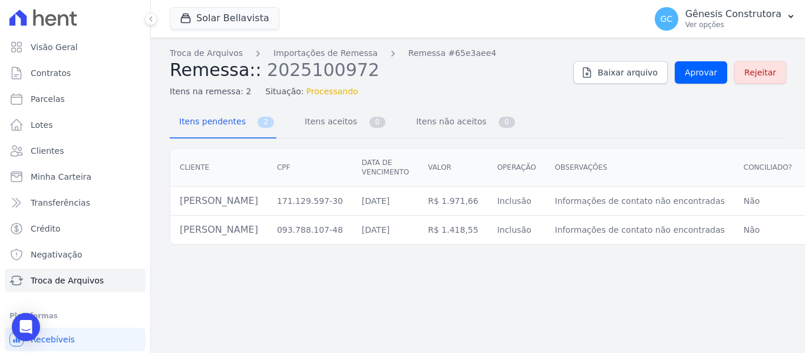 The height and width of the screenshot is (353, 805). I want to click on a: Rejeitar, so click(760, 72).